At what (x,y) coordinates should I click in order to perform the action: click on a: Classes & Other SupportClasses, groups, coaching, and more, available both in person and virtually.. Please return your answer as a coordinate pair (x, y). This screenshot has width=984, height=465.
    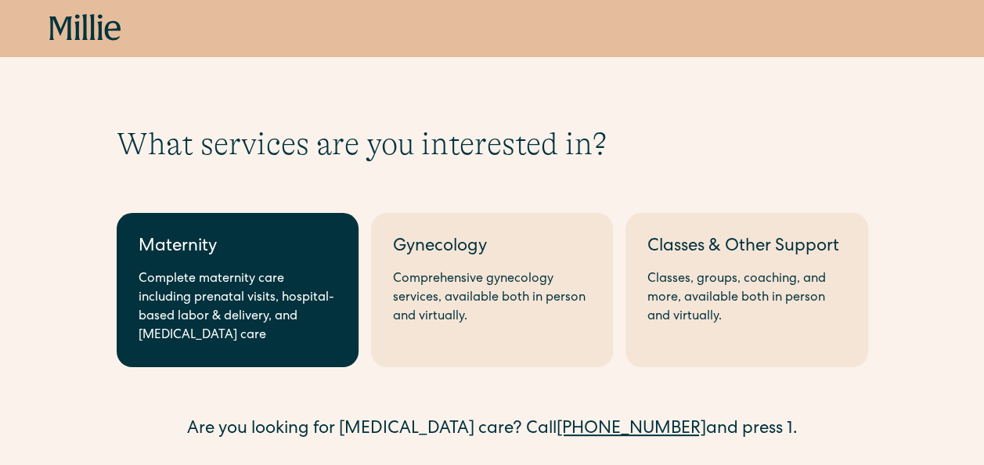
    Looking at the image, I should click on (746, 290).